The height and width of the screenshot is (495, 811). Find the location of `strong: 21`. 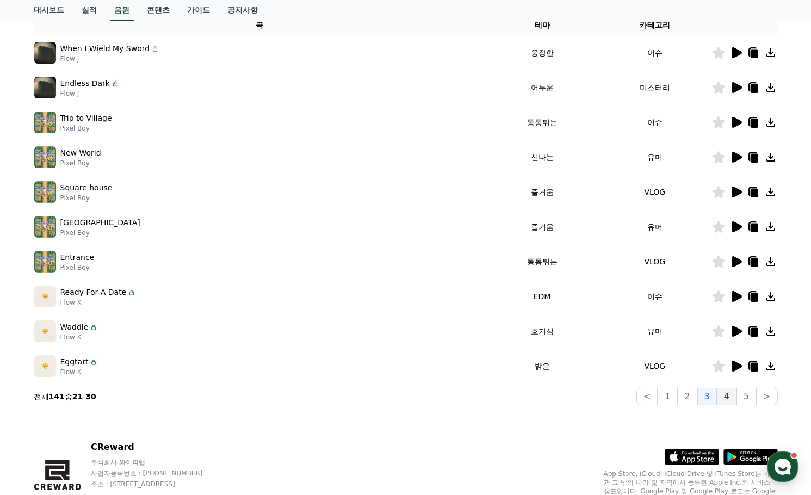

strong: 21 is located at coordinates (77, 397).